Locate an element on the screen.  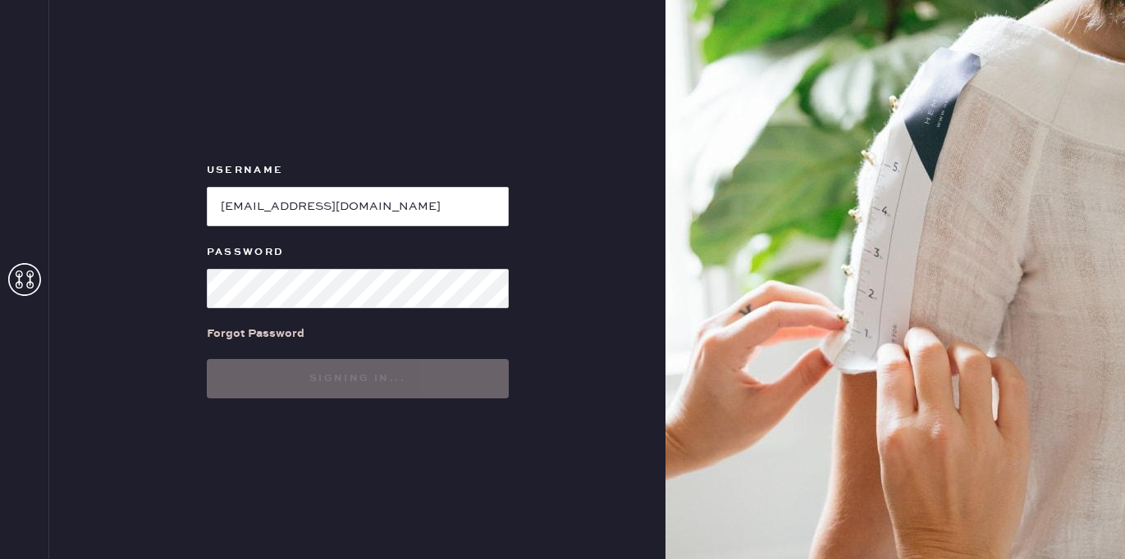
a: Forgot Password is located at coordinates (255, 334).